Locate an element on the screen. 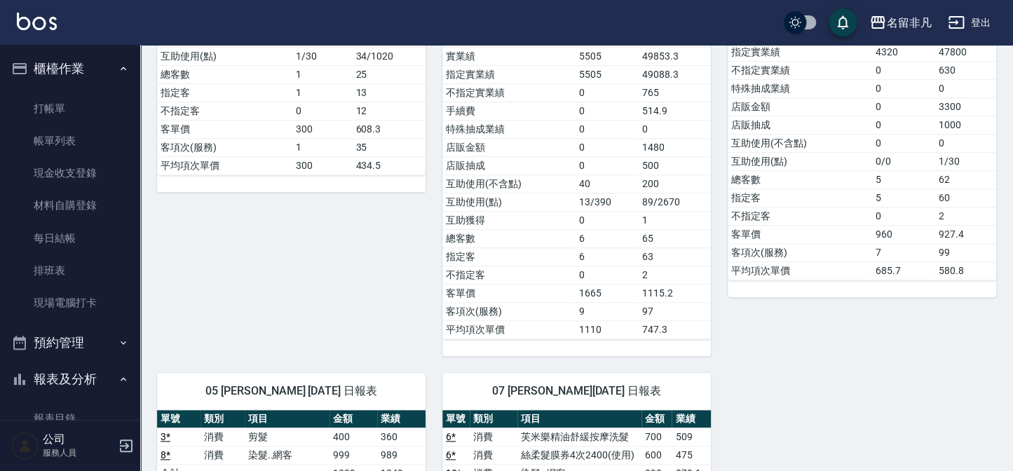 Image resolution: width=1013 pixels, height=471 pixels. td: 1000 is located at coordinates (965, 125).